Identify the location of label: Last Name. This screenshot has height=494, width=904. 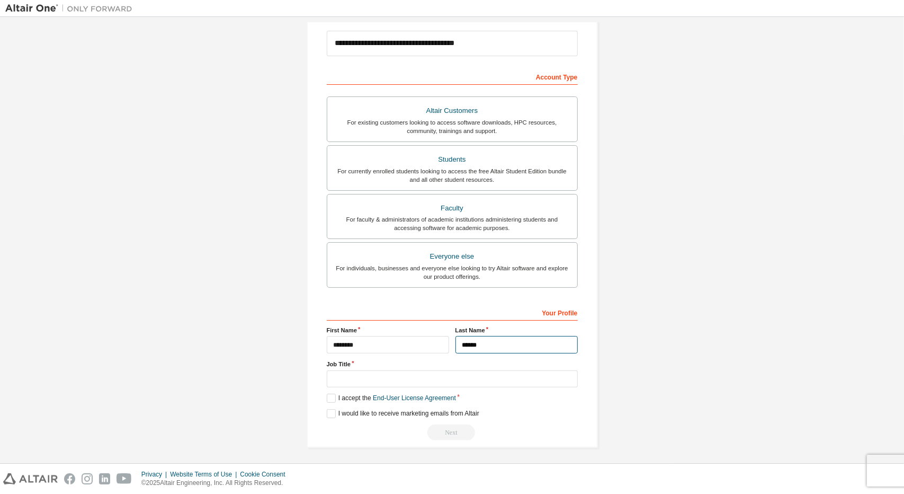
(517, 330).